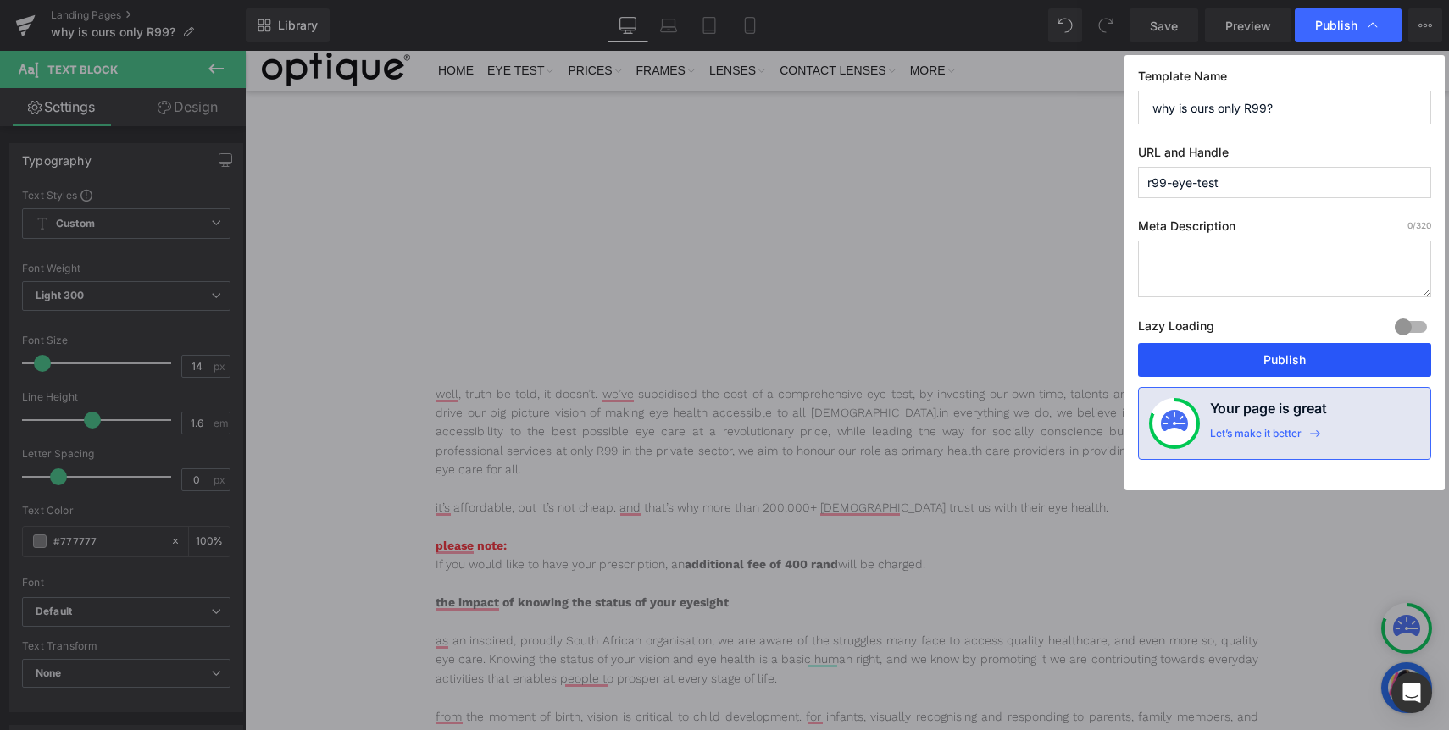  I want to click on span: 0, so click(1410, 225).